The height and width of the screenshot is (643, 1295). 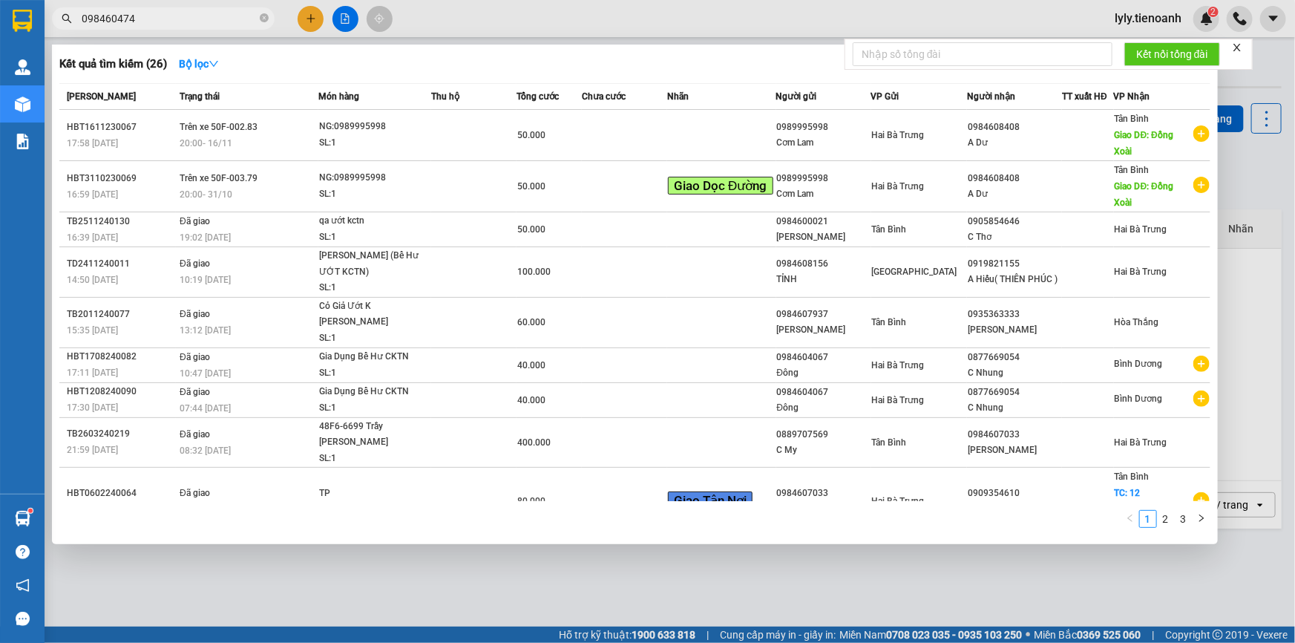 What do you see at coordinates (1015, 493) in the screenshot?
I see `div: 0909354610` at bounding box center [1015, 493].